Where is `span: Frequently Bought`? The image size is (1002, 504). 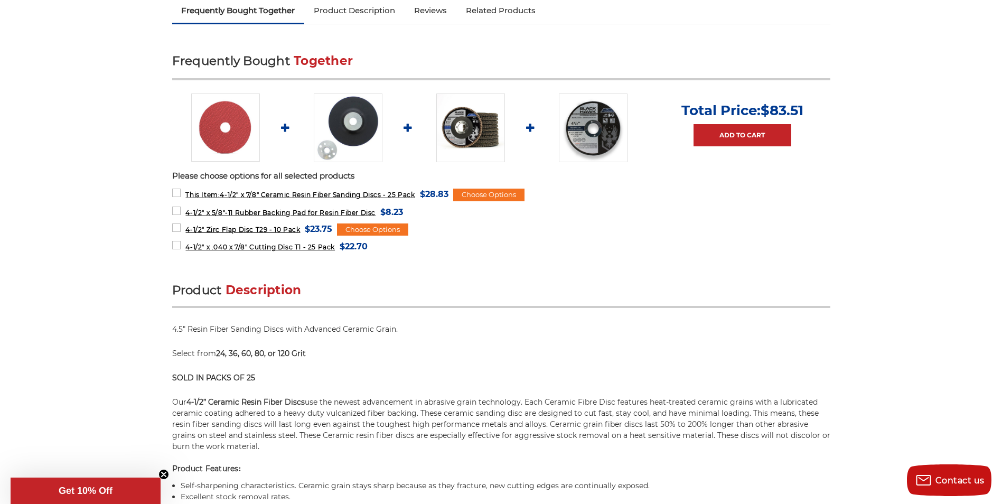
span: Frequently Bought is located at coordinates (231, 61).